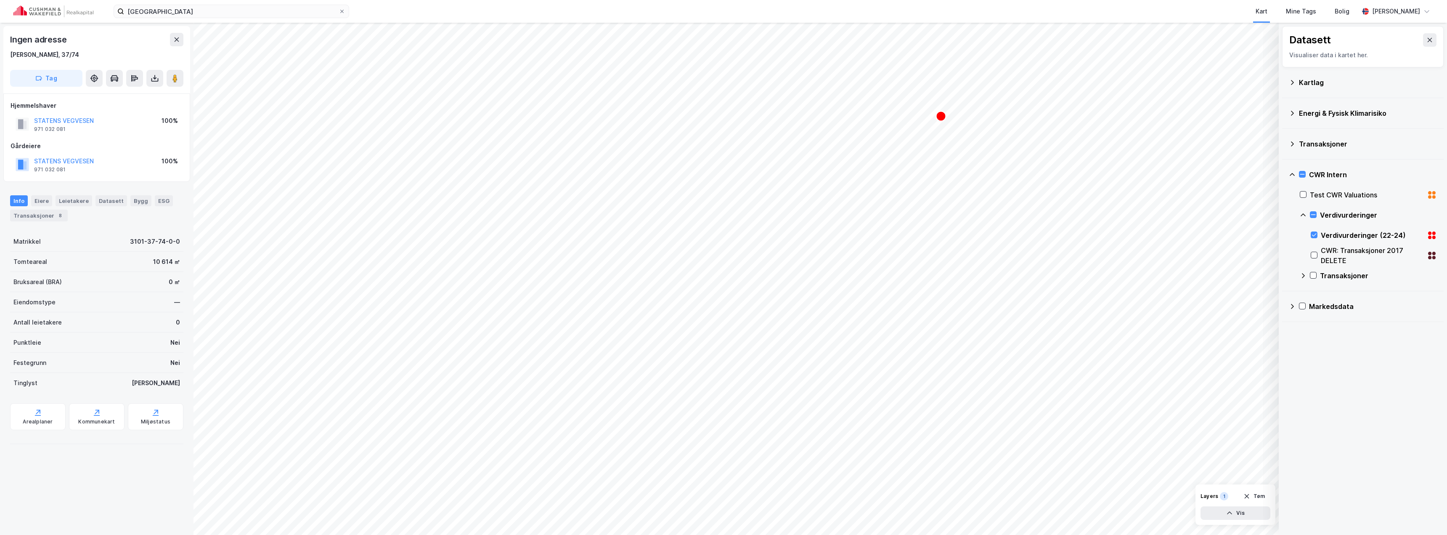 Image resolution: width=1447 pixels, height=535 pixels. What do you see at coordinates (97, 106) in the screenshot?
I see `div: Hjemmelshaver` at bounding box center [97, 106].